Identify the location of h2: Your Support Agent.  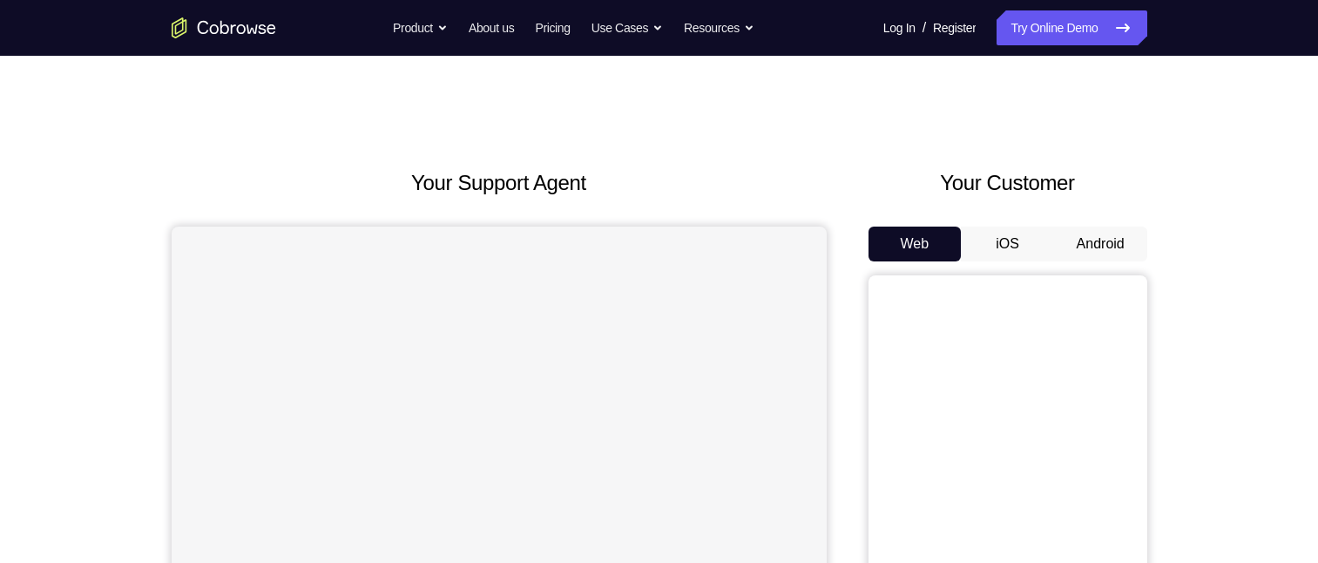
(499, 183).